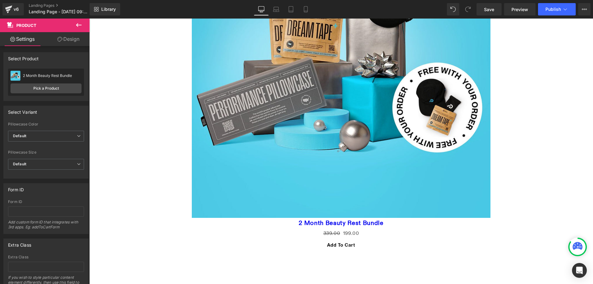 The image size is (593, 284). Describe the element at coordinates (105, 9) in the screenshot. I see `a: New Library` at that location.